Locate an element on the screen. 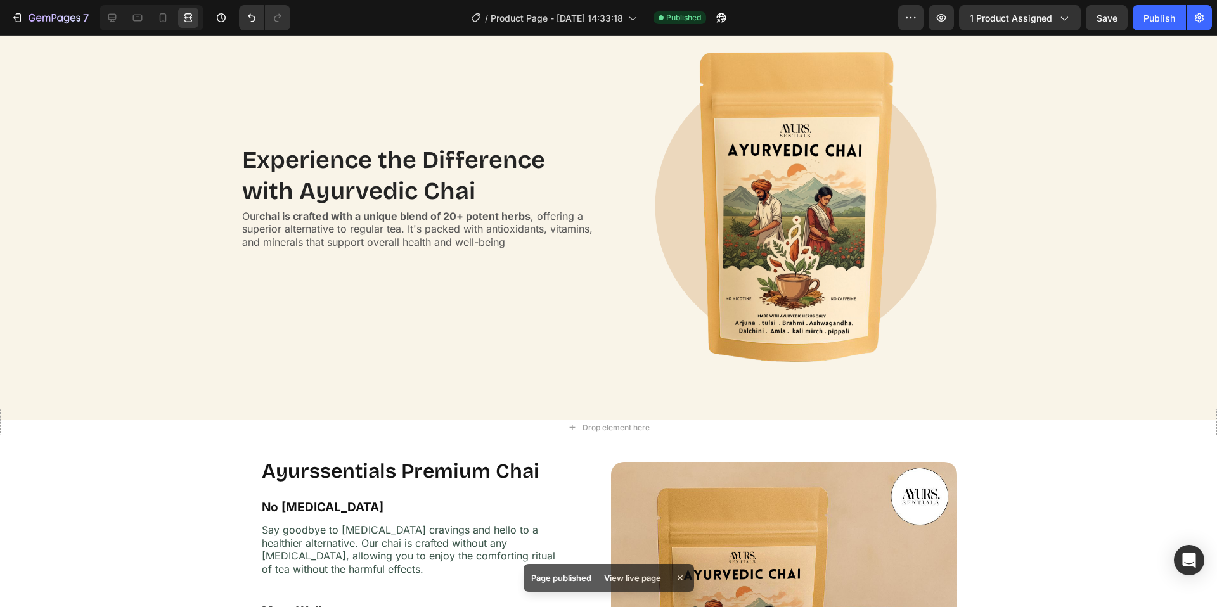  span: 1 product assigned is located at coordinates (1011, 18).